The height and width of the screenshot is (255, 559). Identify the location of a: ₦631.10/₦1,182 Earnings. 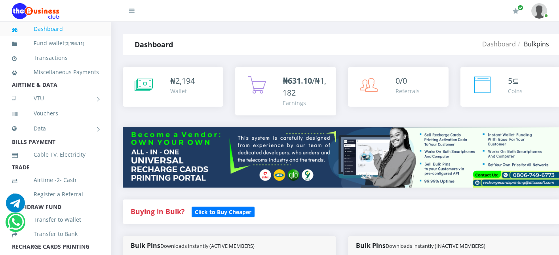
(285, 91).